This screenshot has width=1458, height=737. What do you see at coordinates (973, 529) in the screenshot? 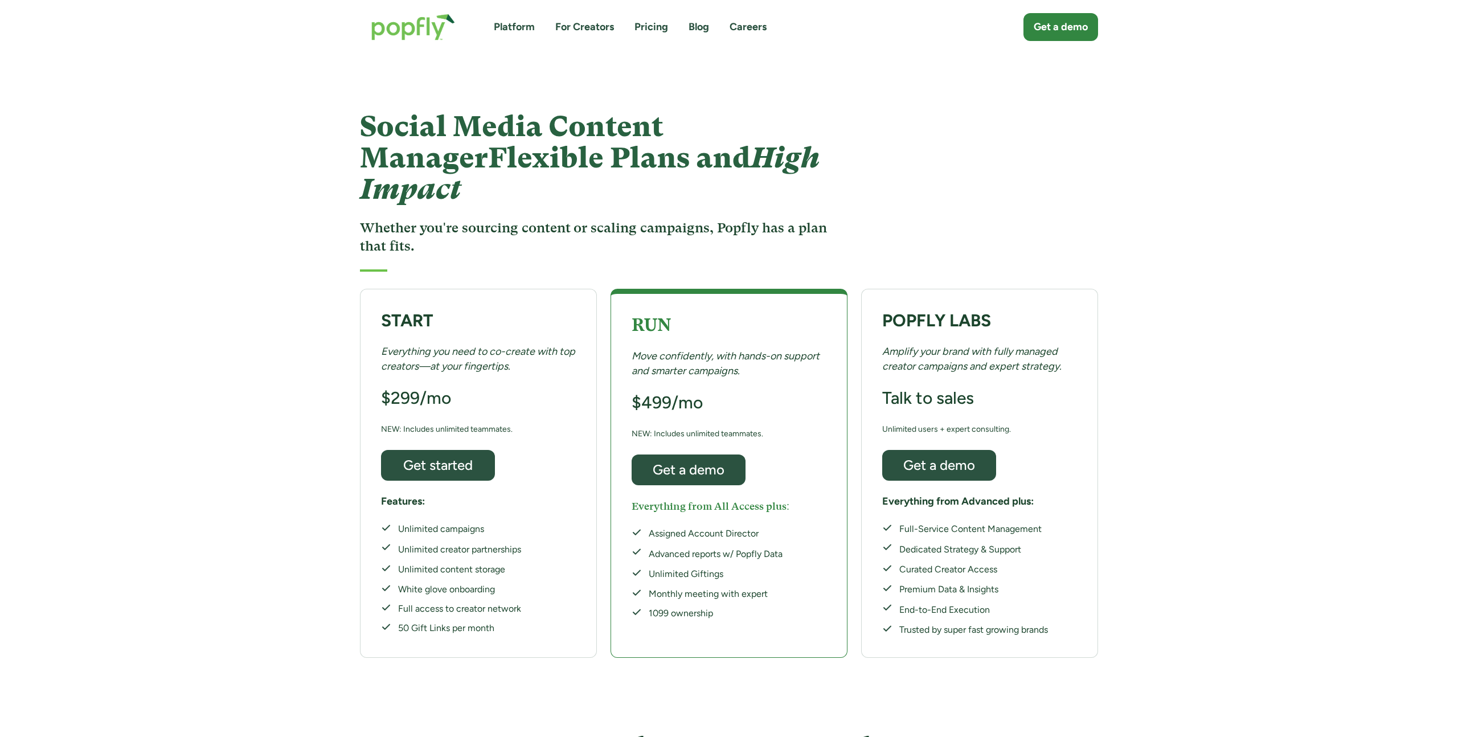
I see `div: Full-Service Content Management` at bounding box center [973, 529].